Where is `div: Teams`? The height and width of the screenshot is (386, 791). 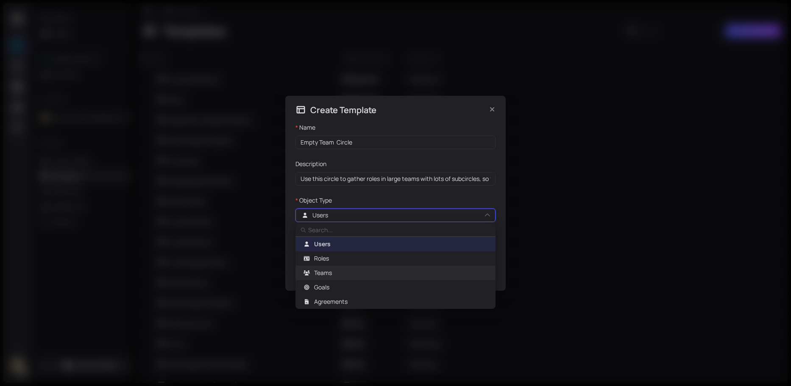 div: Teams is located at coordinates (396, 273).